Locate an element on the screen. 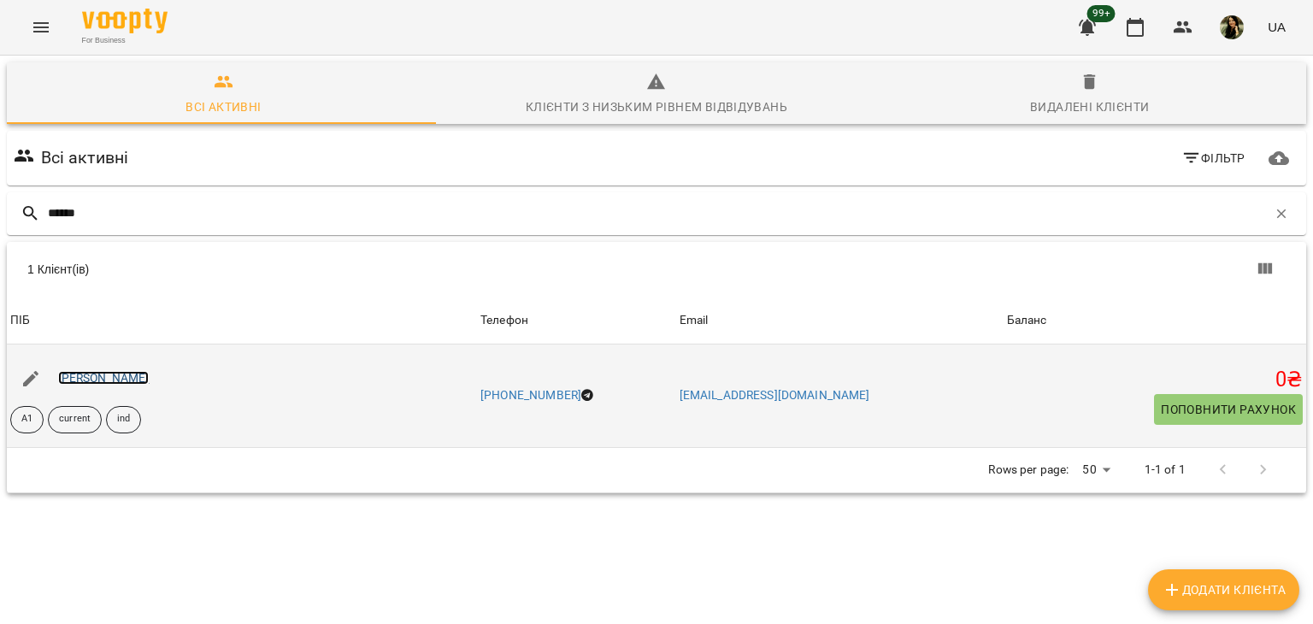 This screenshot has width=1313, height=624. span: Email is located at coordinates (839, 320).